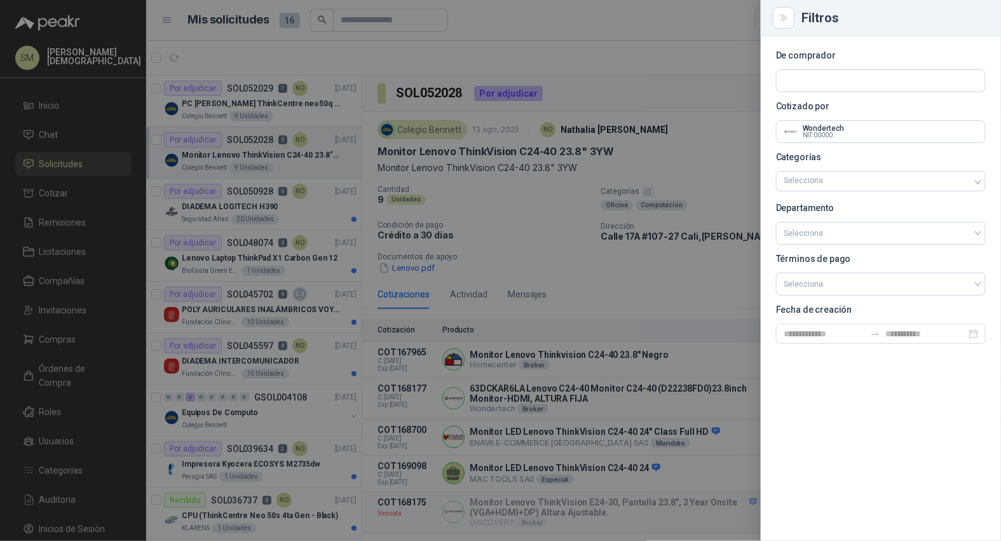 The height and width of the screenshot is (541, 1001). I want to click on div: Filtros, so click(894, 18).